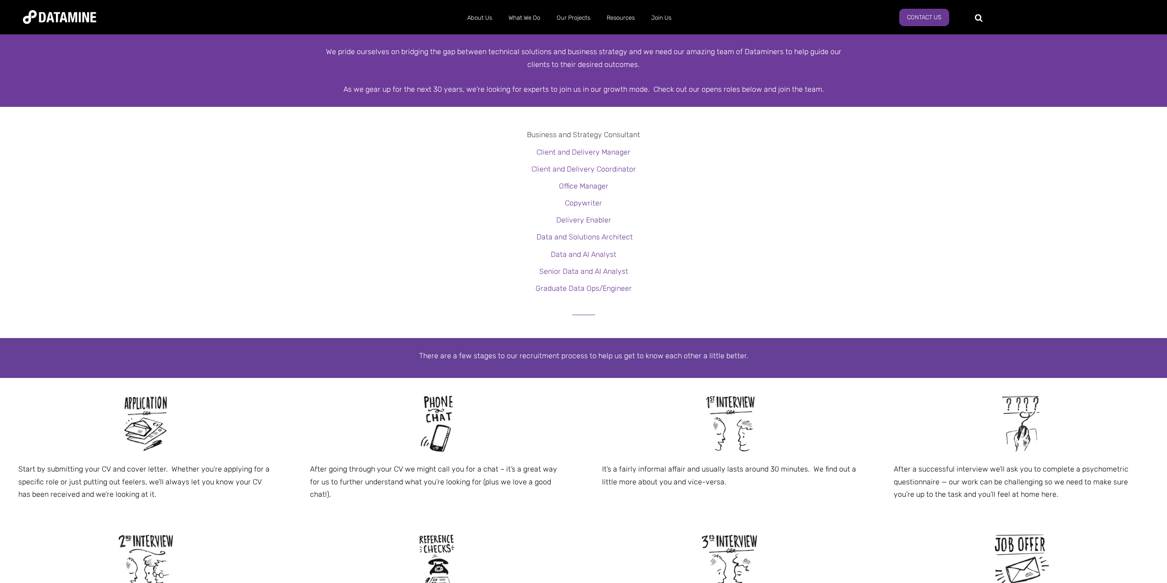 The image size is (1167, 583). Describe the element at coordinates (584, 237) in the screenshot. I see `a: Data and Solutions Architect` at that location.